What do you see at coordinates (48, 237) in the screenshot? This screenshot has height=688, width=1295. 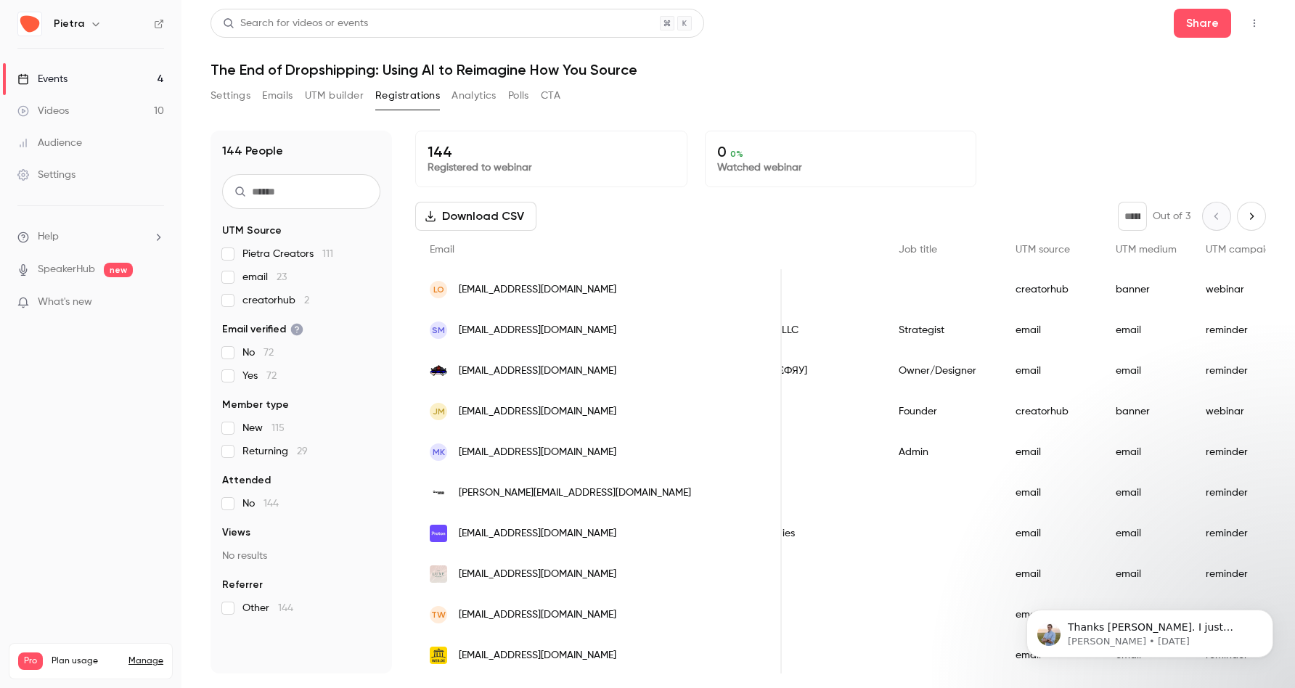 I see `span: Help` at bounding box center [48, 237].